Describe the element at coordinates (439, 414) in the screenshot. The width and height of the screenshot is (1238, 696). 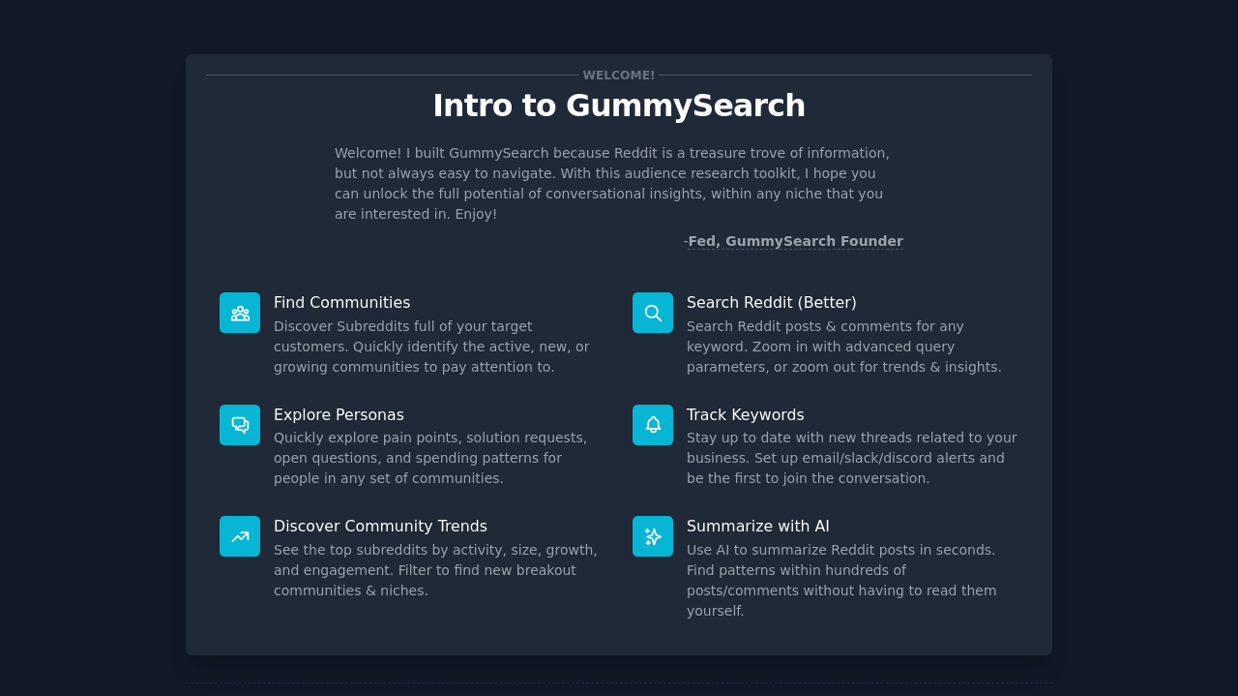
I see `p: Explore Personas` at that location.